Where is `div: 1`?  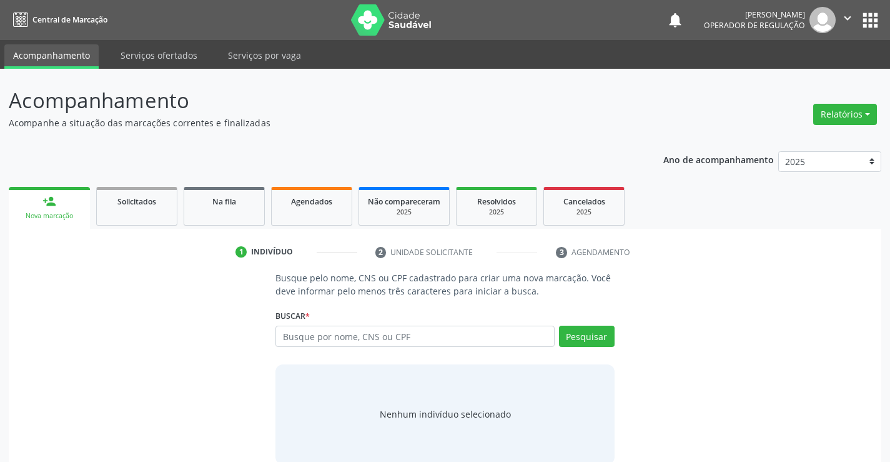
div: 1 is located at coordinates (241, 252).